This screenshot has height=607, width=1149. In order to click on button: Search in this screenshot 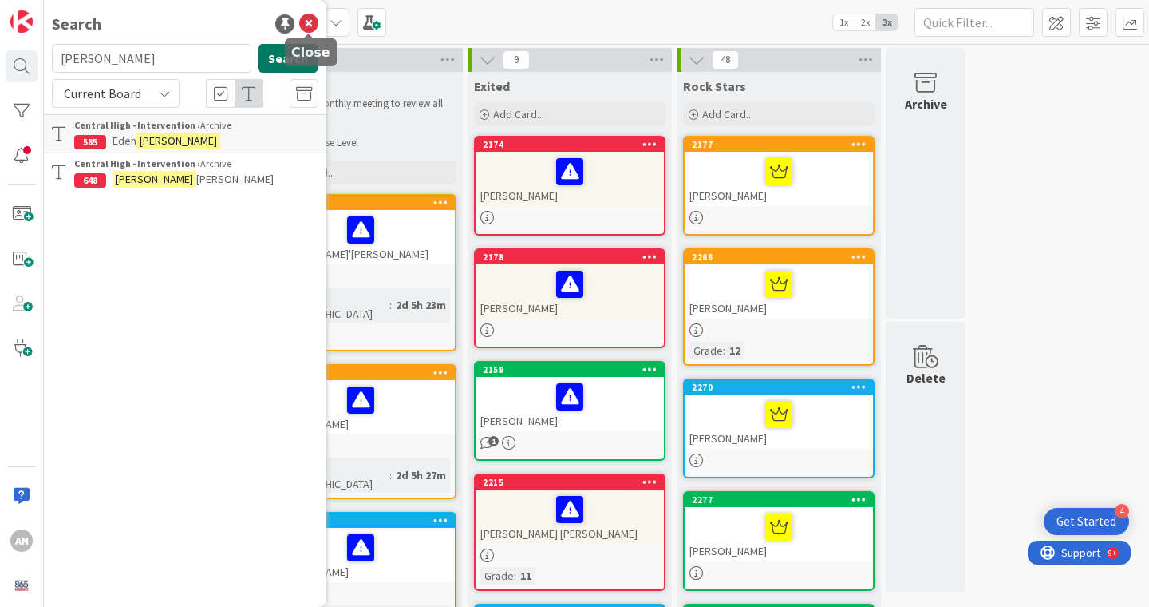, I will do `click(288, 58)`.